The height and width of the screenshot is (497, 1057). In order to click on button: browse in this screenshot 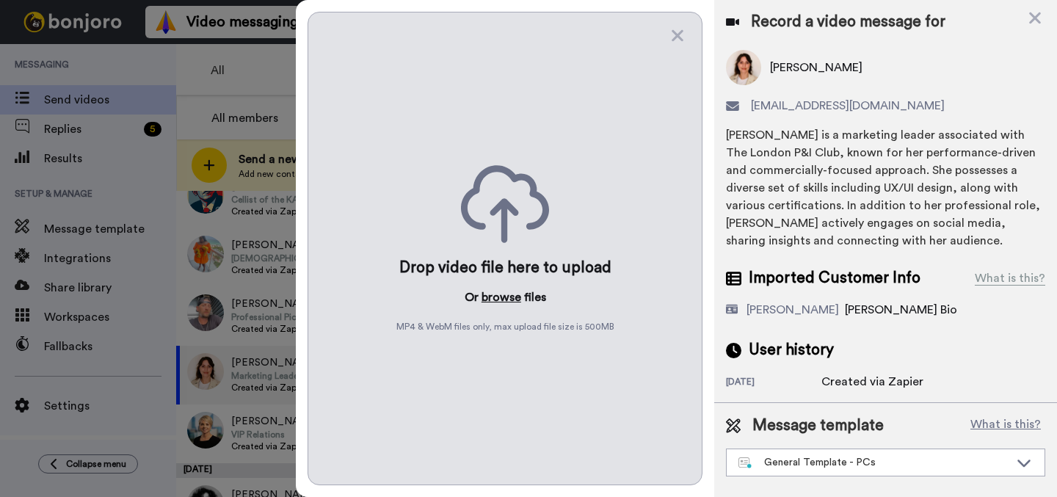, I will do `click(502, 297)`.